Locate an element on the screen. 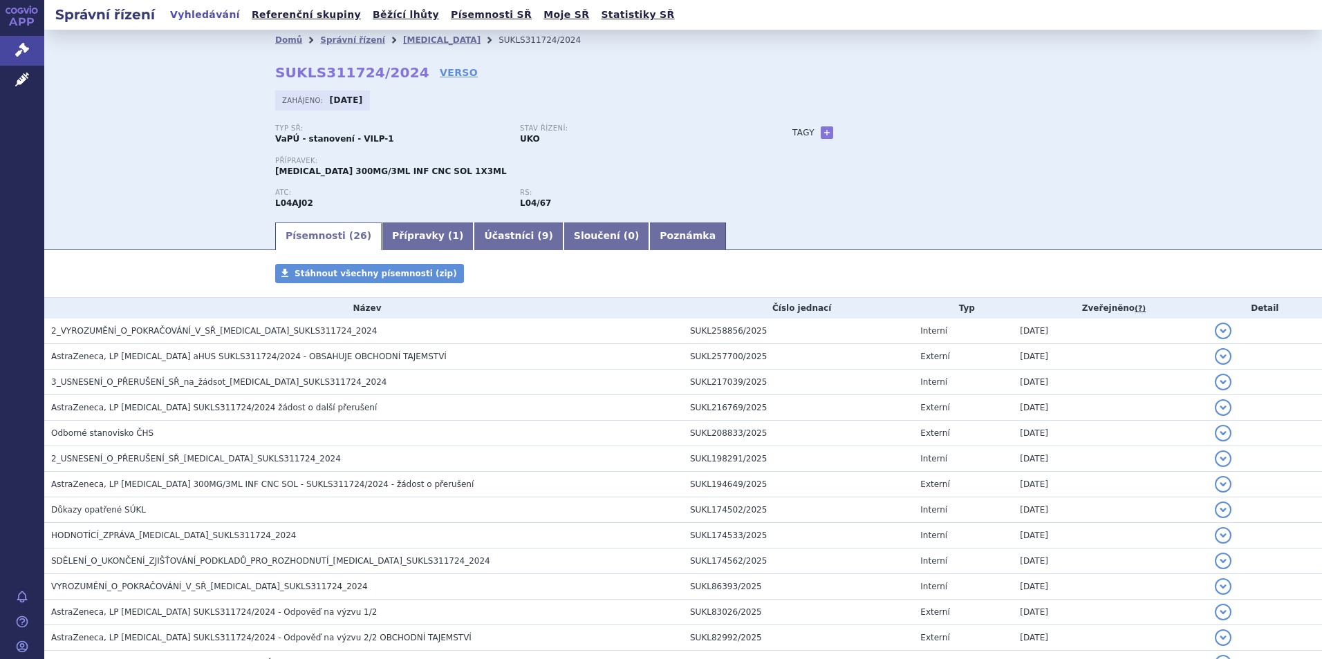  p: Stav řízení: is located at coordinates (635, 129).